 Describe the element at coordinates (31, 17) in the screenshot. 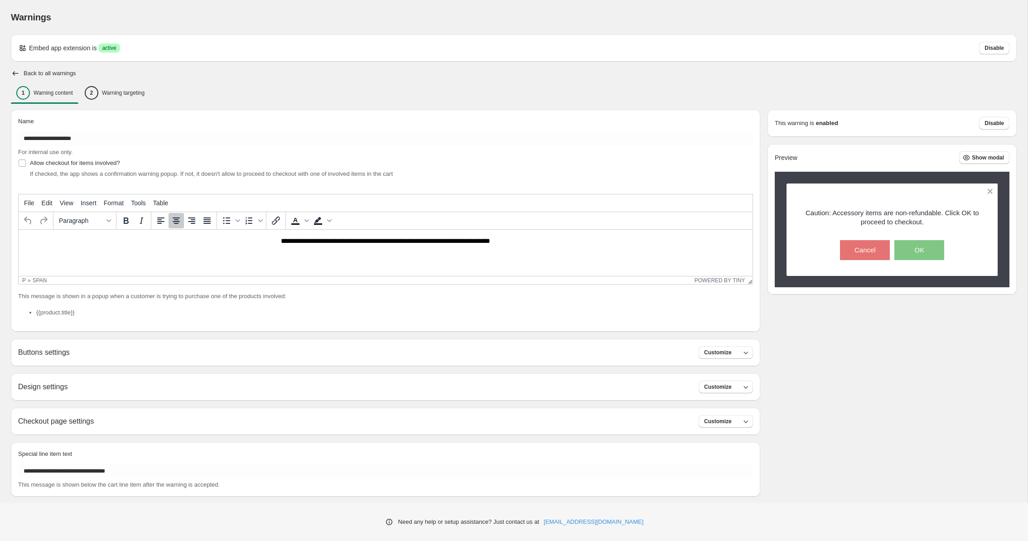

I see `span: Warnings` at that location.